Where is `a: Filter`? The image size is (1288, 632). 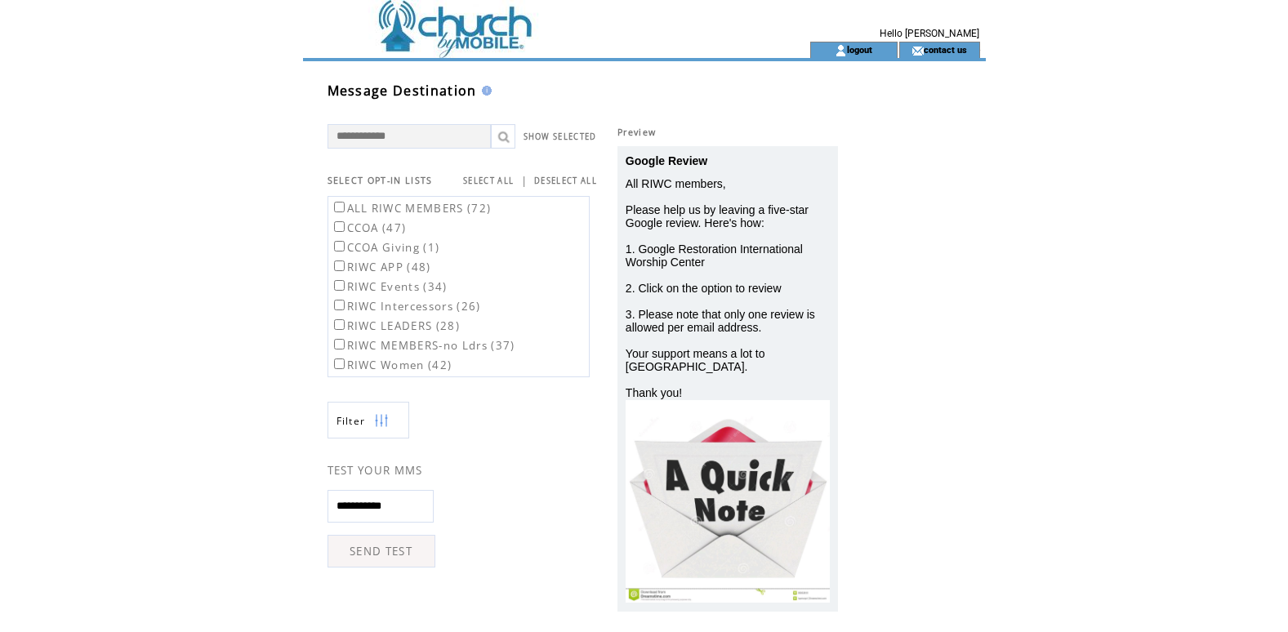 a: Filter is located at coordinates (368, 420).